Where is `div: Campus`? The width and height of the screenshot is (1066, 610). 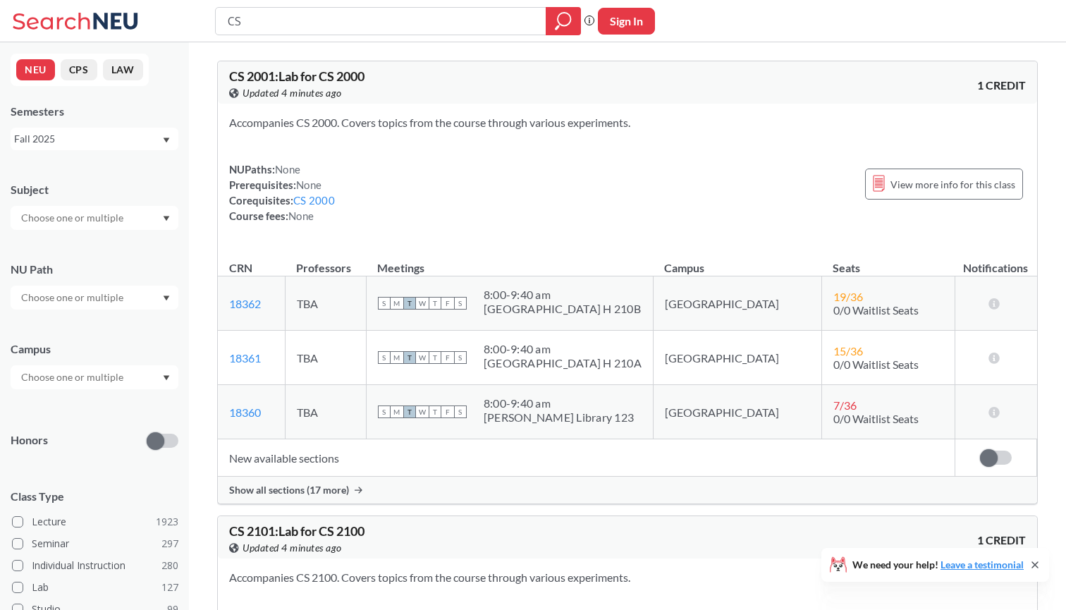 div: Campus is located at coordinates (95, 349).